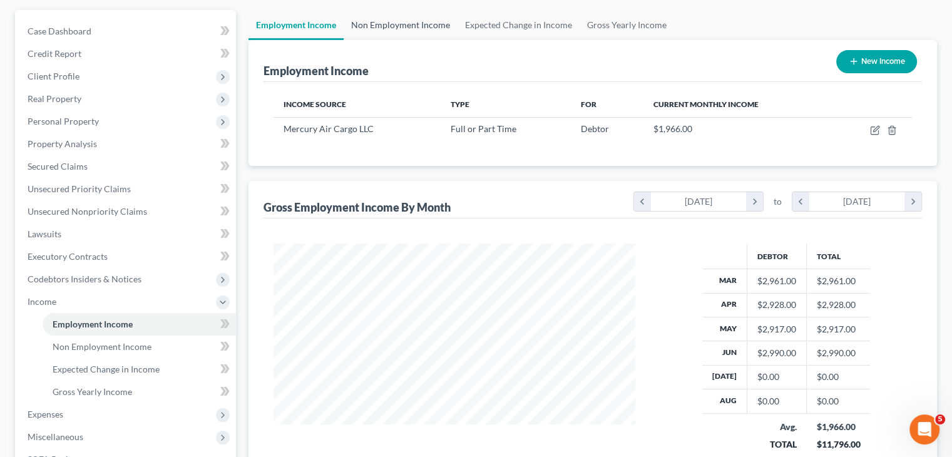  What do you see at coordinates (776, 256) in the screenshot?
I see `th: Debtor` at bounding box center [776, 256].